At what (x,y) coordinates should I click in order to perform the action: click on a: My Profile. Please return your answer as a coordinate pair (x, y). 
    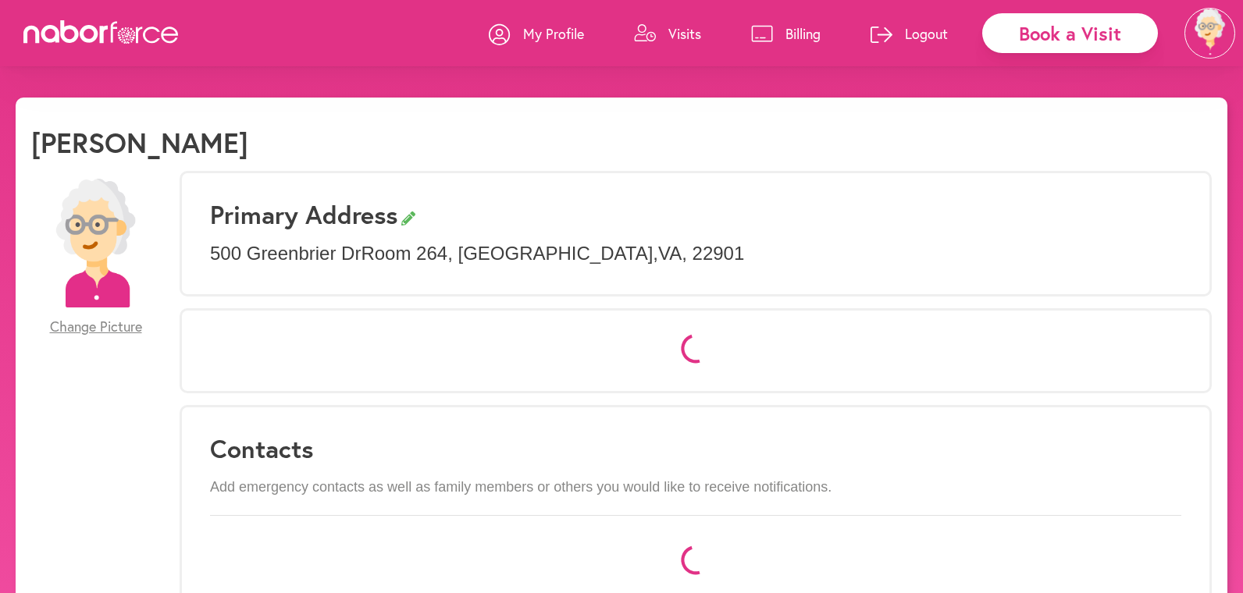
    Looking at the image, I should click on (536, 34).